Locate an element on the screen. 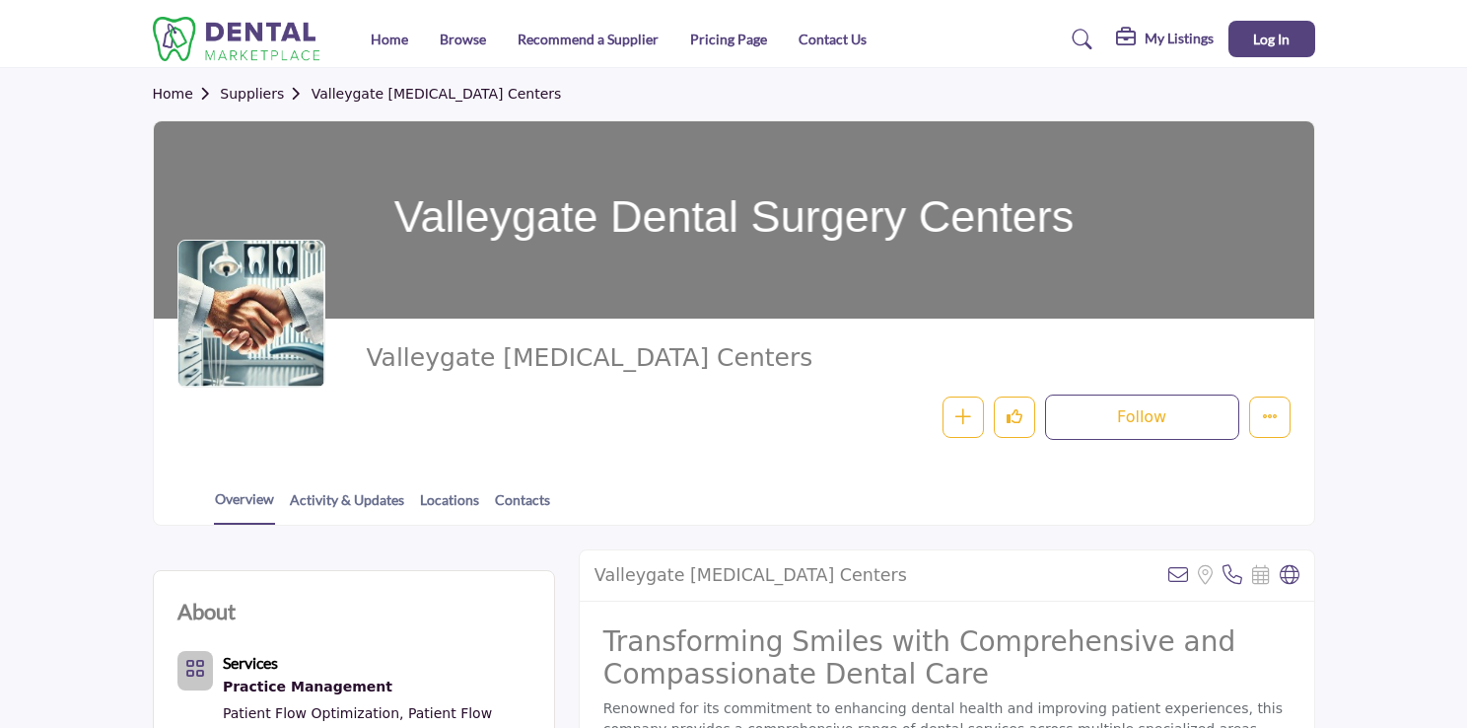 This screenshot has width=1467, height=728. a: Patient Flow Optimization, is located at coordinates (314, 713).